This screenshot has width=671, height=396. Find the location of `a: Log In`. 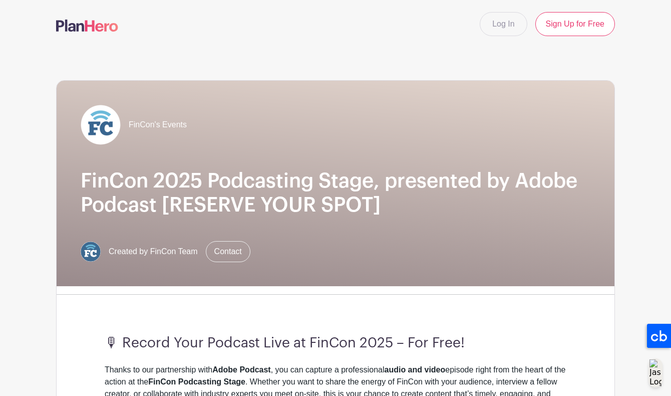

a: Log In is located at coordinates (503, 24).